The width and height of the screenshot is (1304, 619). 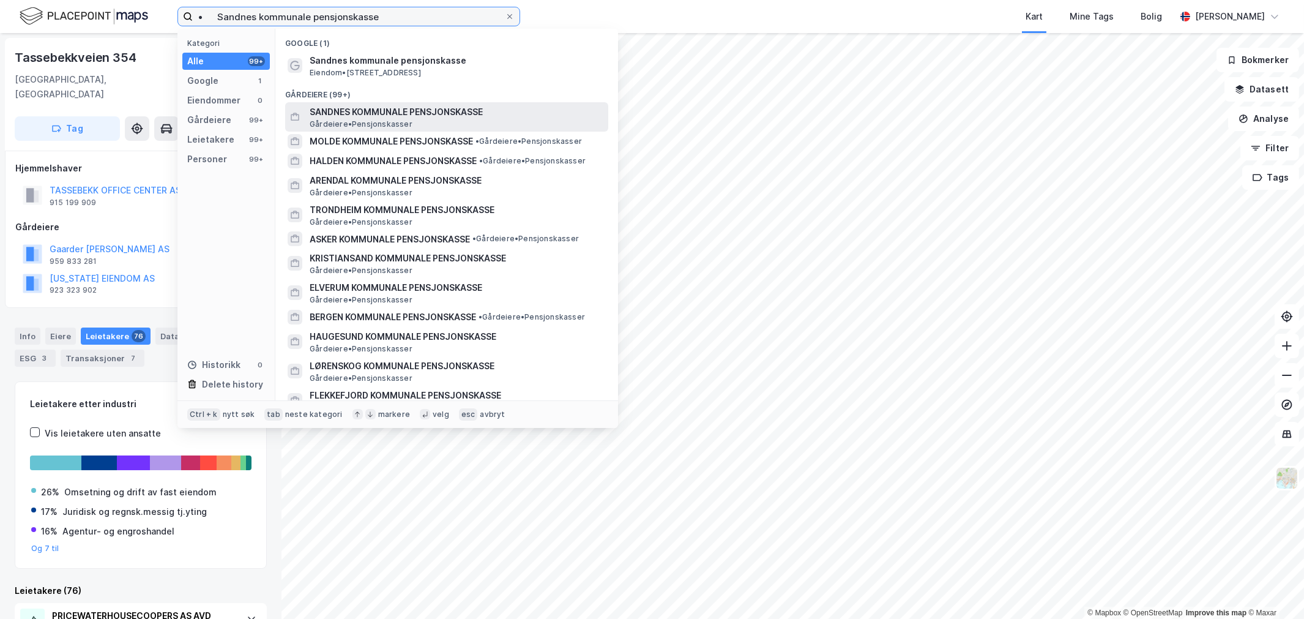 I want to click on input: Søk på adresse, matrikkel, gårdeiere, leietakere eller personer, so click(x=349, y=17).